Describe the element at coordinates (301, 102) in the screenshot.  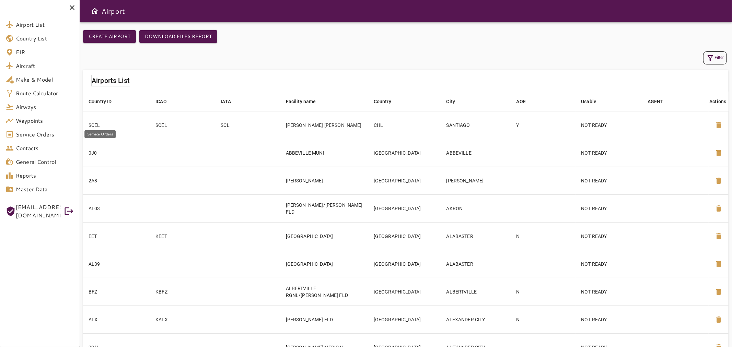
I see `div: Facility name` at that location.